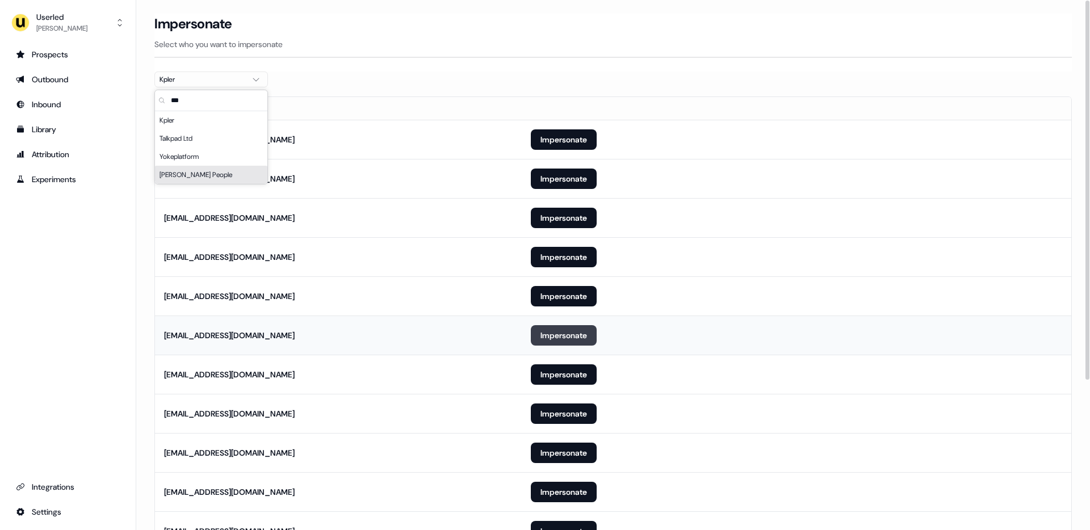  Describe the element at coordinates (68, 54) in the screenshot. I see `div: Prospects` at that location.